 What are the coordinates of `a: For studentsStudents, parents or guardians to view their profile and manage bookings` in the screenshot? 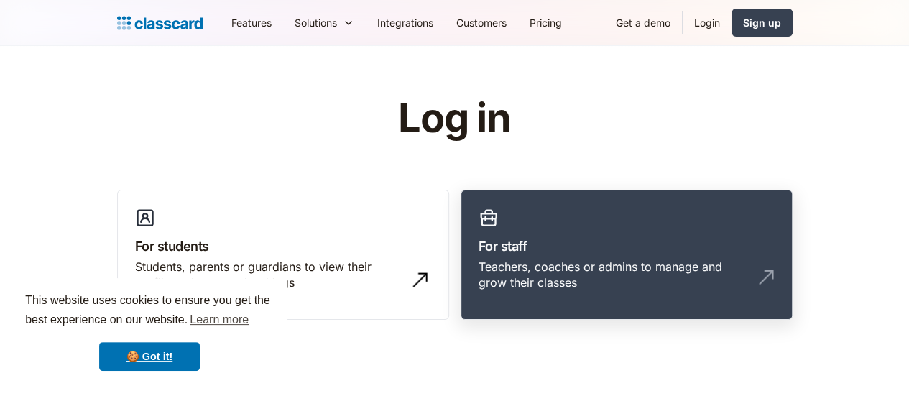 It's located at (283, 255).